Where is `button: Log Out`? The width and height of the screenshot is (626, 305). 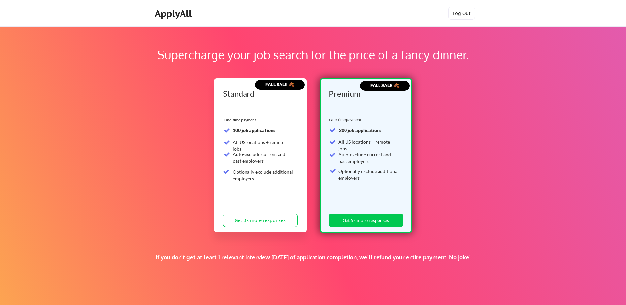 button: Log Out is located at coordinates (462, 13).